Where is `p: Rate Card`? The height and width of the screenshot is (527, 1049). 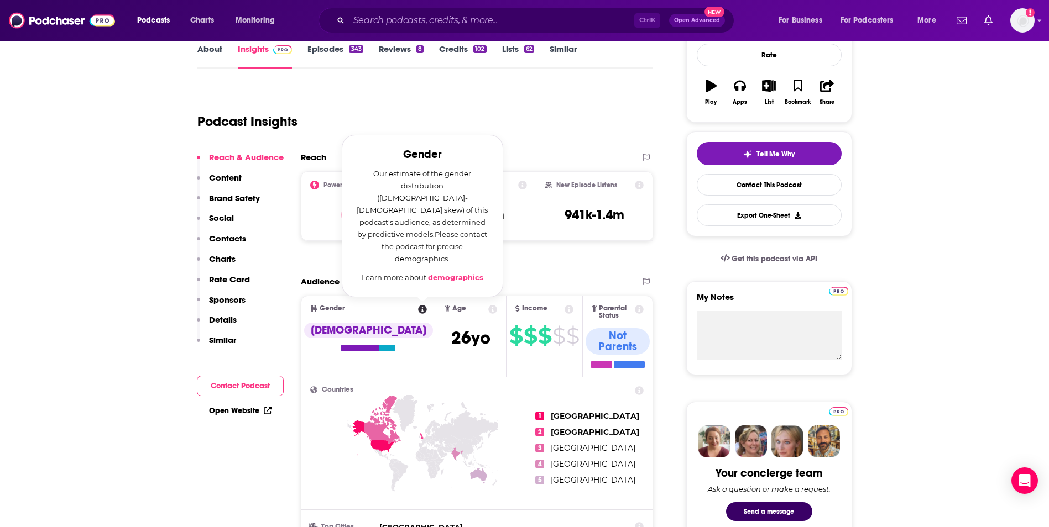 p: Rate Card is located at coordinates (229, 279).